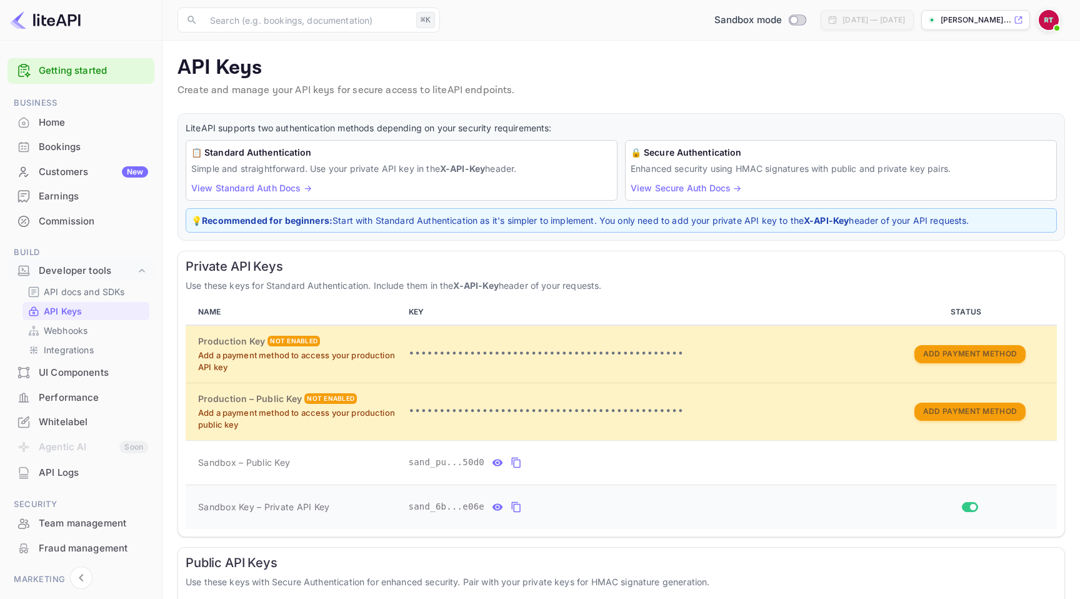 This screenshot has height=599, width=1080. Describe the element at coordinates (81, 579) in the screenshot. I see `span: Marketing` at that location.